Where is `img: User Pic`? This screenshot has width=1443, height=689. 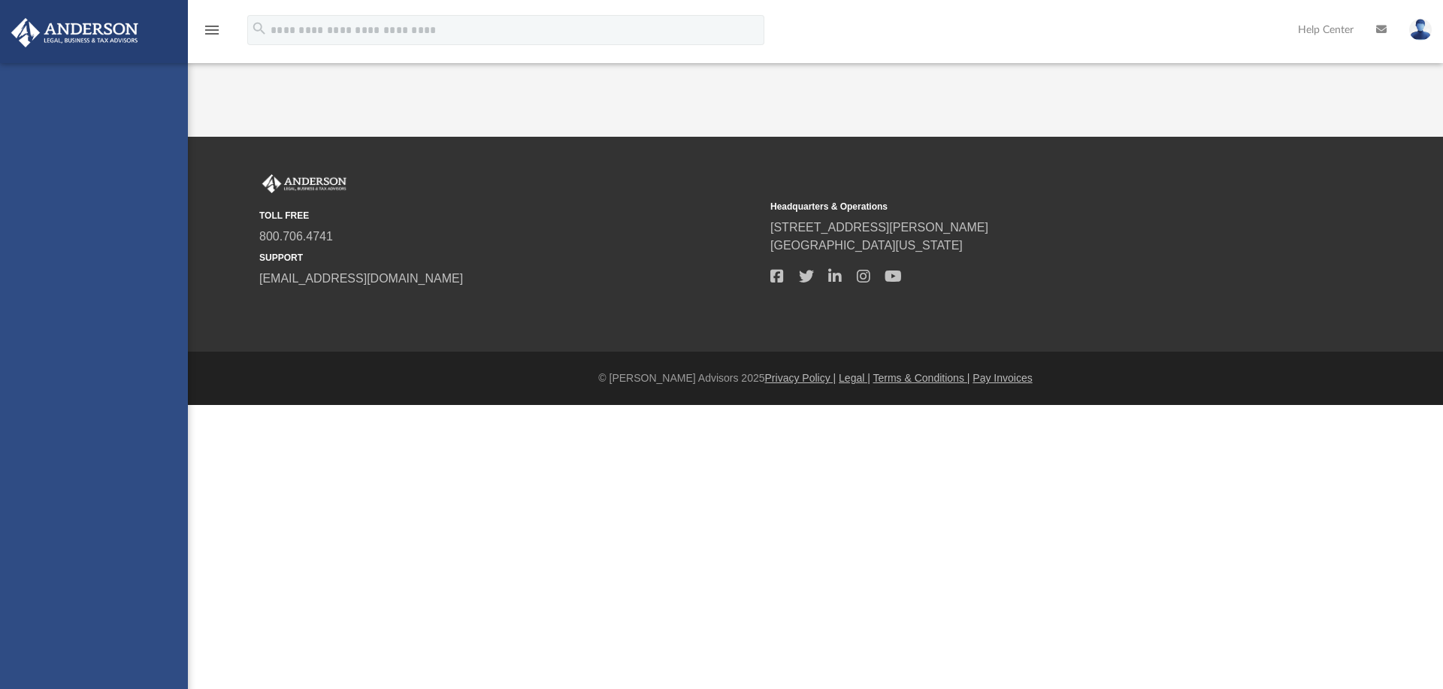
img: User Pic is located at coordinates (1421, 29).